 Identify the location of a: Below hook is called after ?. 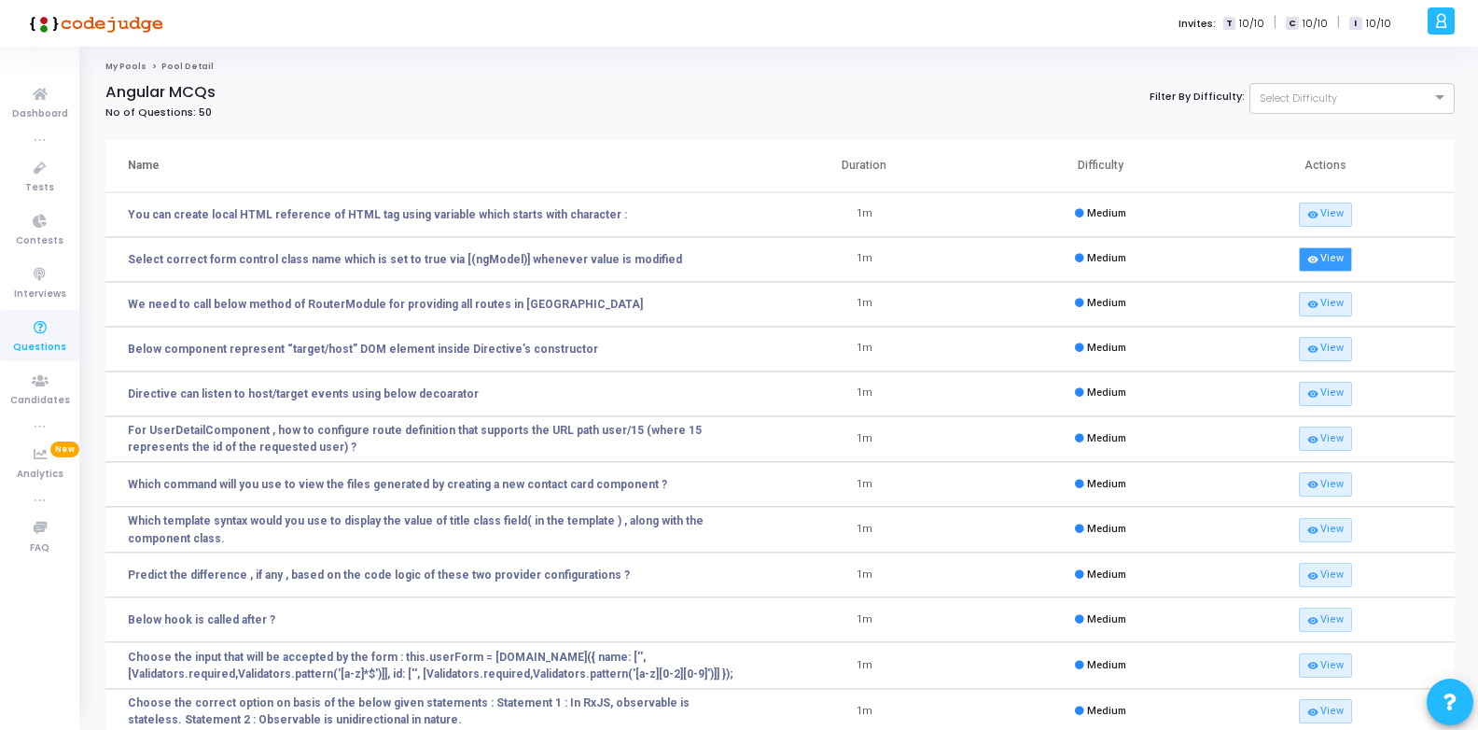
(202, 620).